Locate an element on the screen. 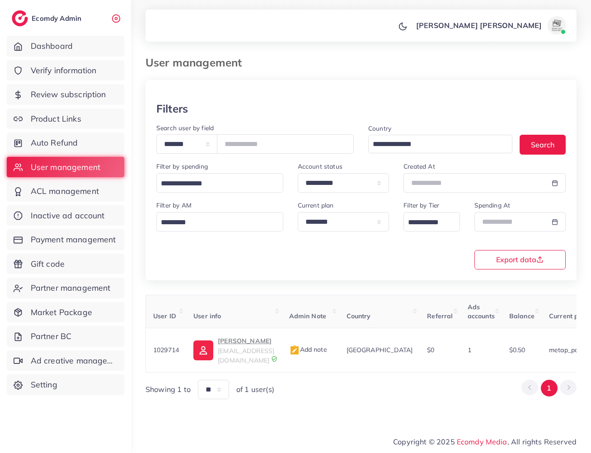 This screenshot has height=453, width=591. a: Product Links is located at coordinates (66, 119).